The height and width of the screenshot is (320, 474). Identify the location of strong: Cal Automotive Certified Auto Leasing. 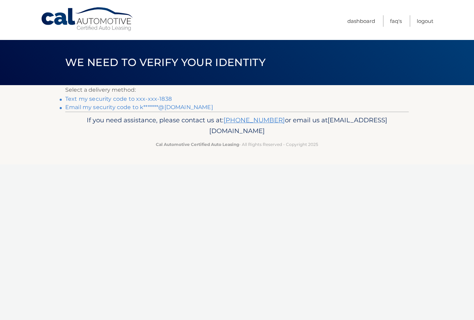
(197, 144).